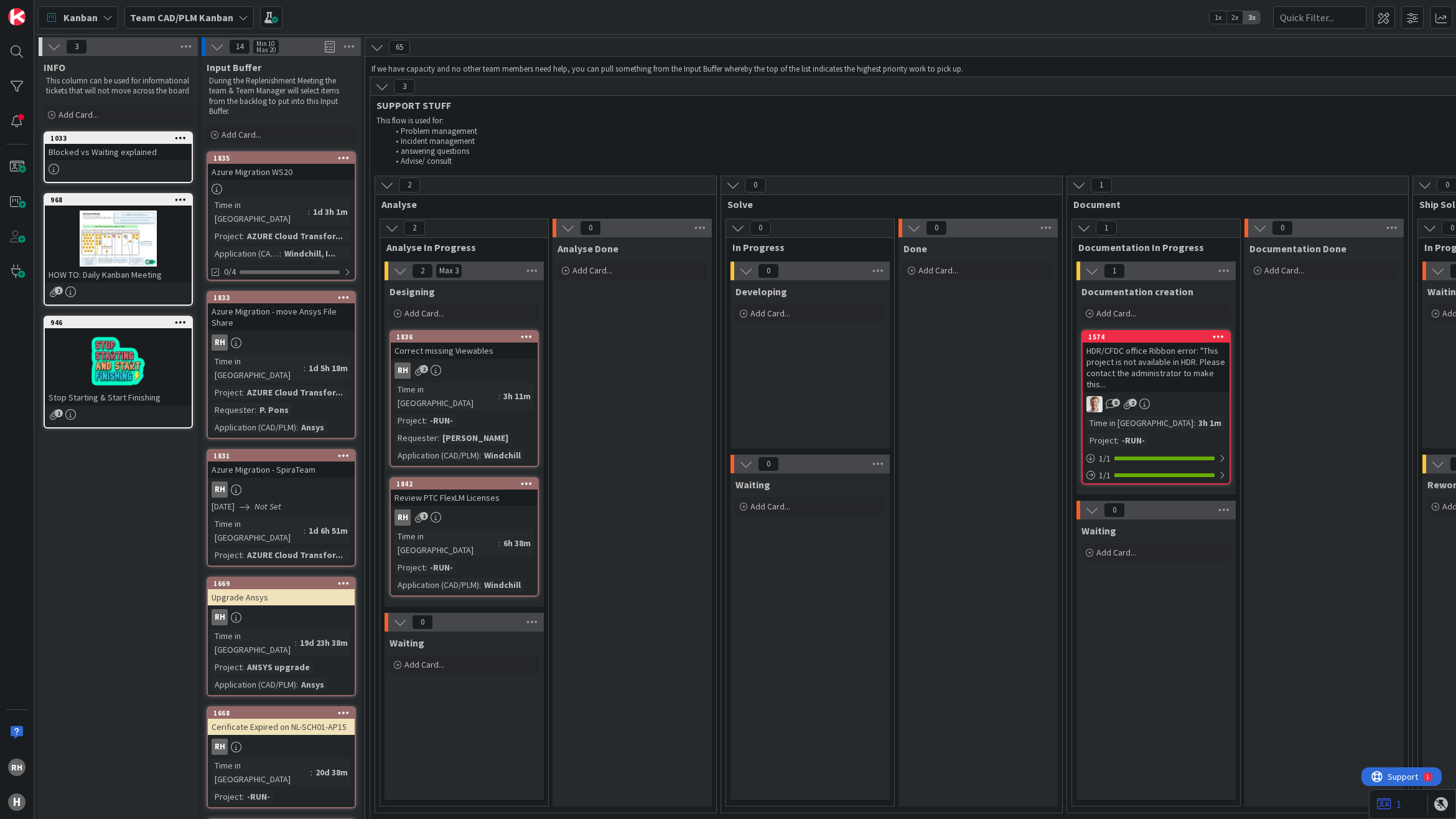 The image size is (1456, 819). I want to click on div: 946, so click(119, 322).